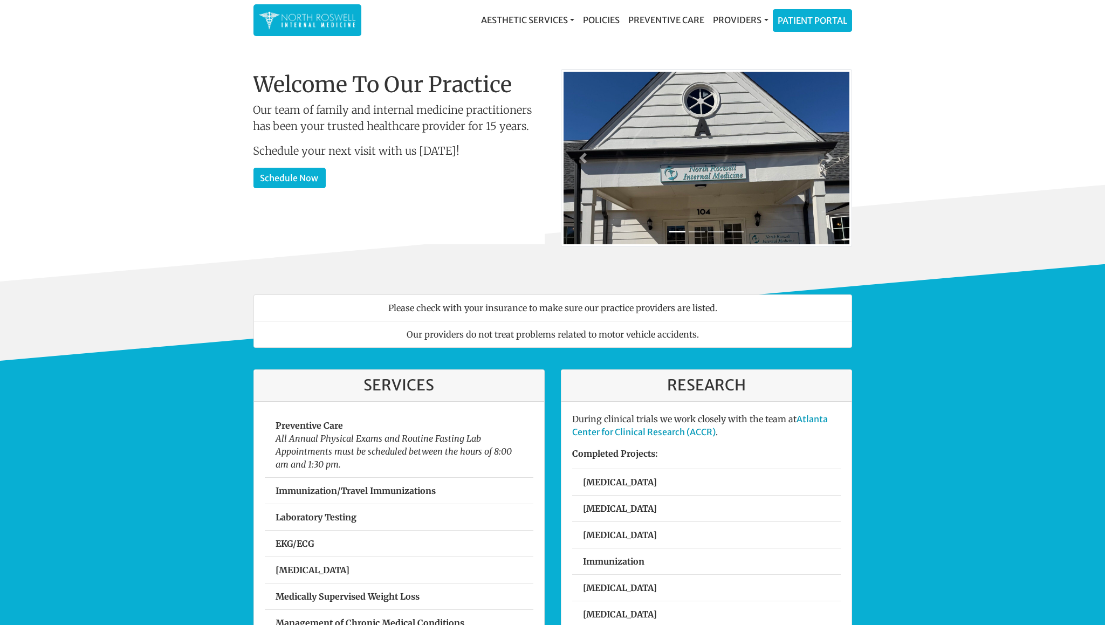 This screenshot has height=625, width=1105. I want to click on li: Our providers do not treat problems related to motor vehicle accidents., so click(553, 334).